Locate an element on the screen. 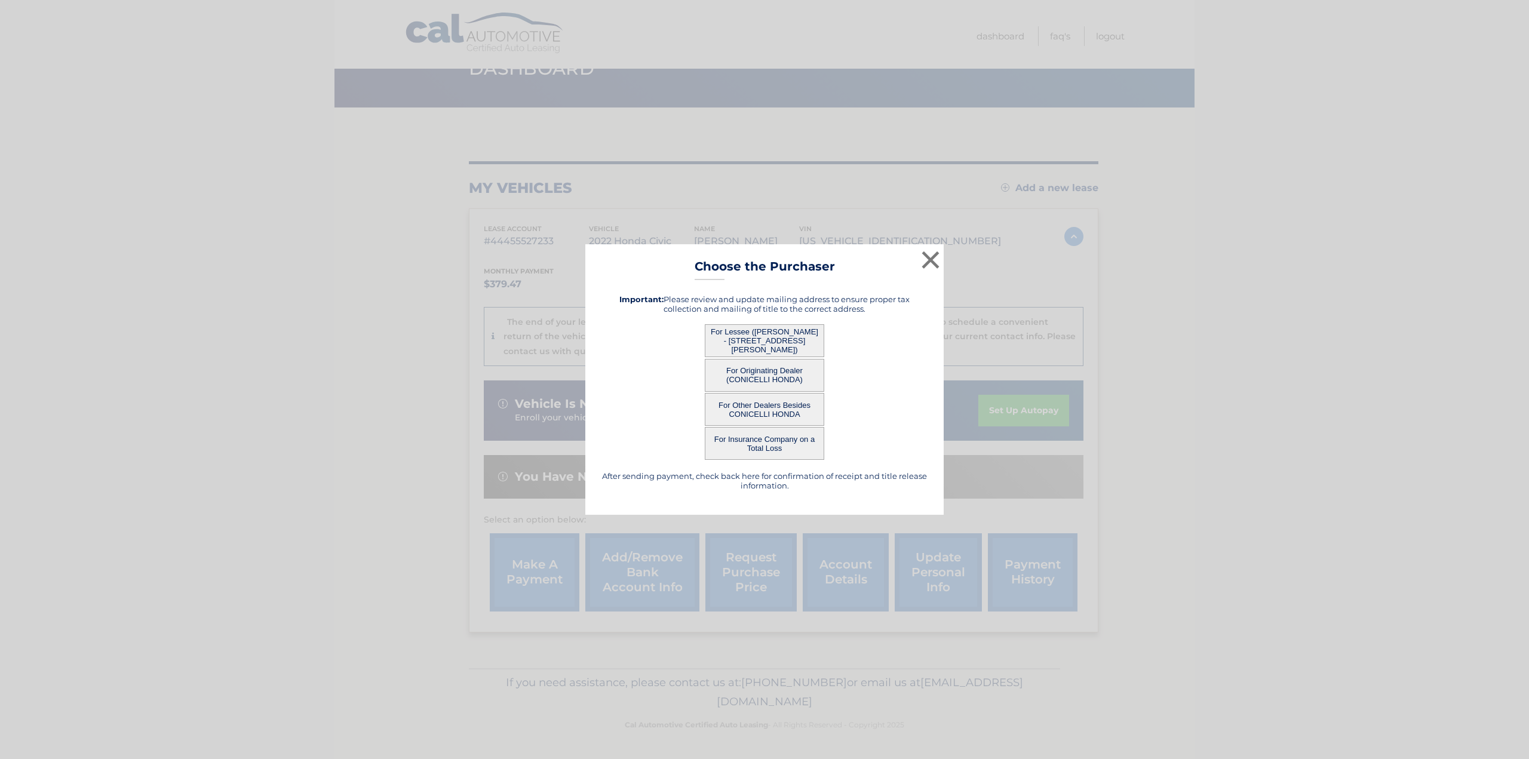  strong: Important: is located at coordinates (641, 299).